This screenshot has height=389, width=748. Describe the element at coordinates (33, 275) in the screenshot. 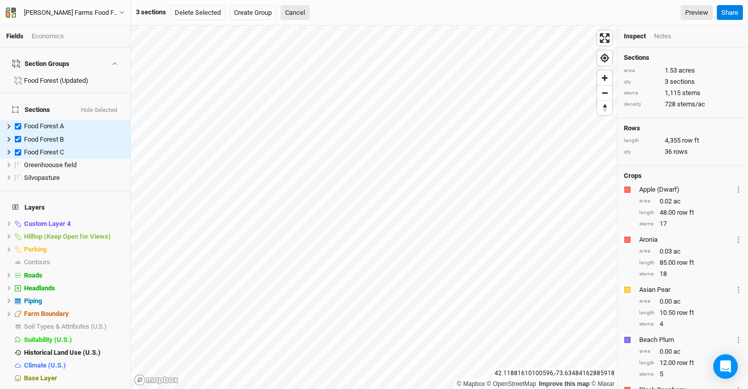

I see `span: Roads` at that location.